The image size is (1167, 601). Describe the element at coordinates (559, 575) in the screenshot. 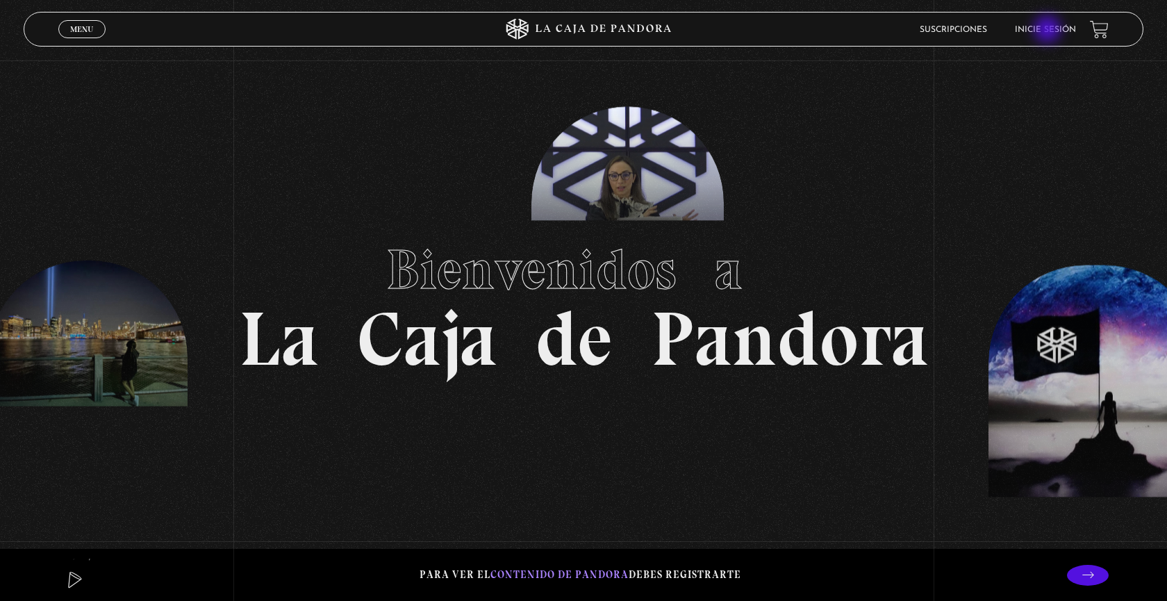

I see `span: contenido de Pandora` at that location.